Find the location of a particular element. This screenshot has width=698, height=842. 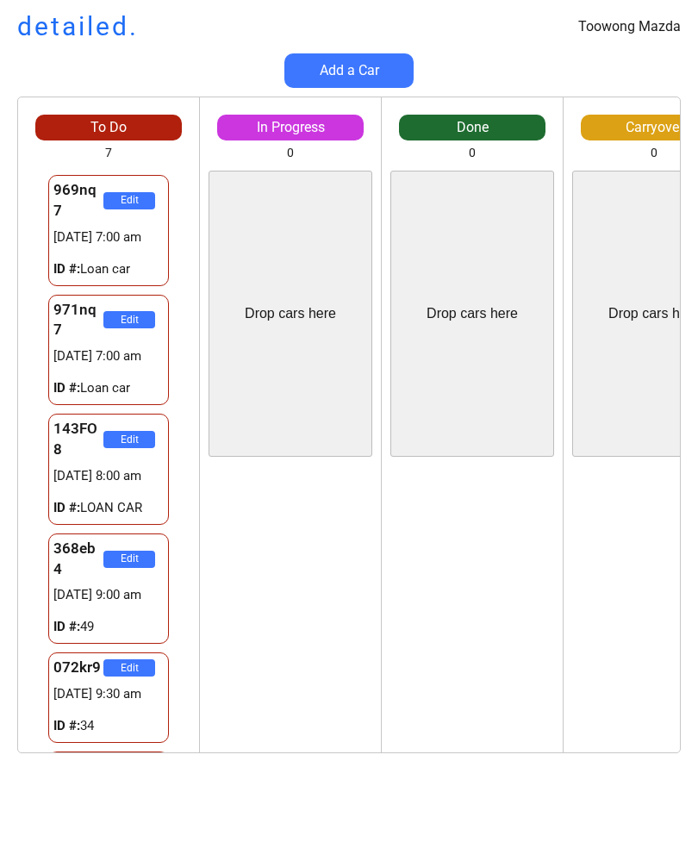

div: 34 is located at coordinates (109, 726).